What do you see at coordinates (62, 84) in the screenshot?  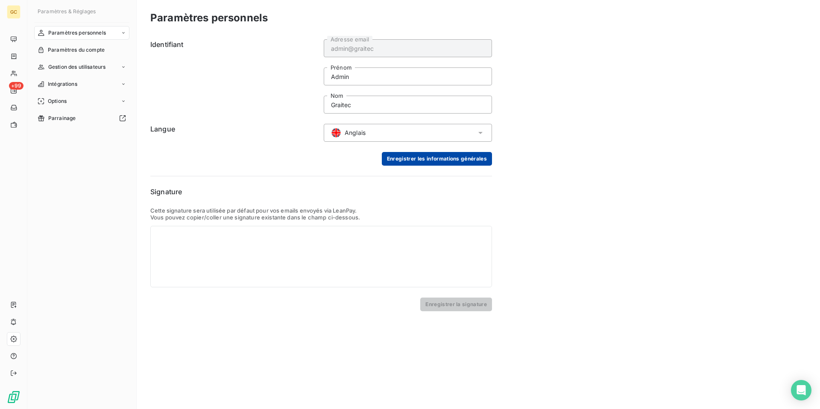 I see `span: Intégrations` at bounding box center [62, 84].